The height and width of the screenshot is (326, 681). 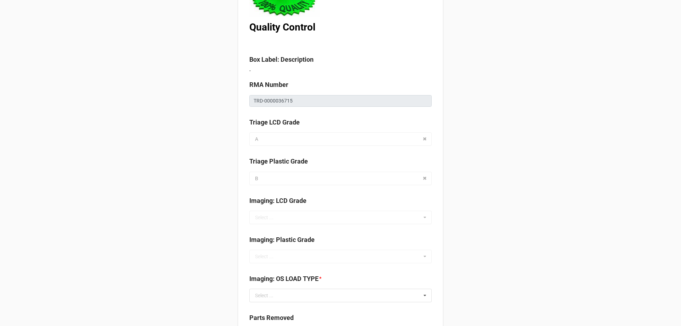 What do you see at coordinates (269, 85) in the screenshot?
I see `label: RMA Number` at bounding box center [269, 85].